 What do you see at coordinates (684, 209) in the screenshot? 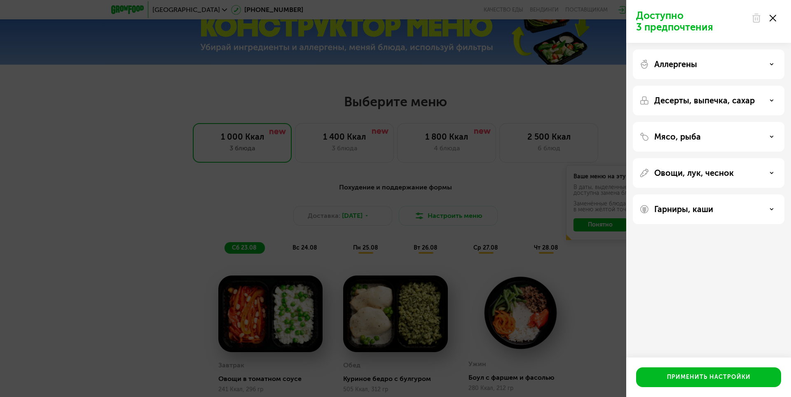
I see `p: Гарниры, каши` at bounding box center [684, 209].